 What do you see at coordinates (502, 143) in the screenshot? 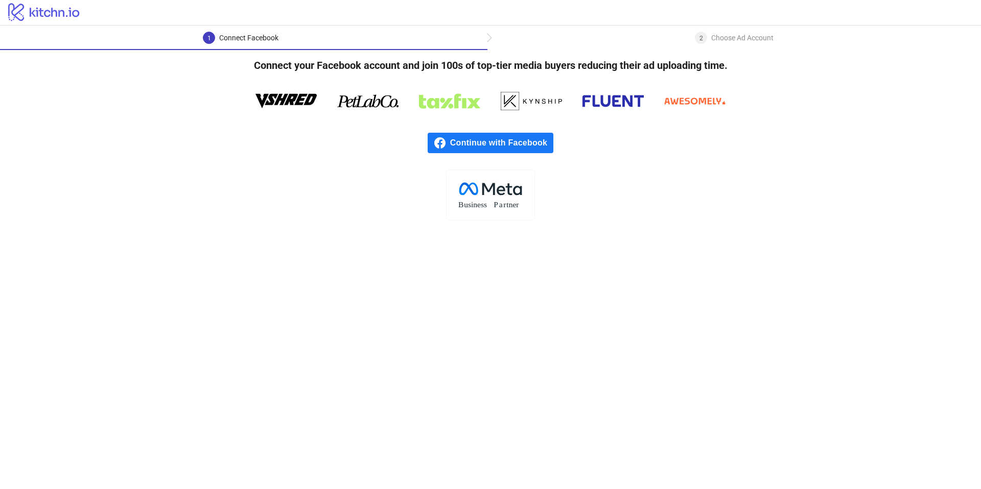
I see `span: Continue with Facebook` at bounding box center [502, 143].